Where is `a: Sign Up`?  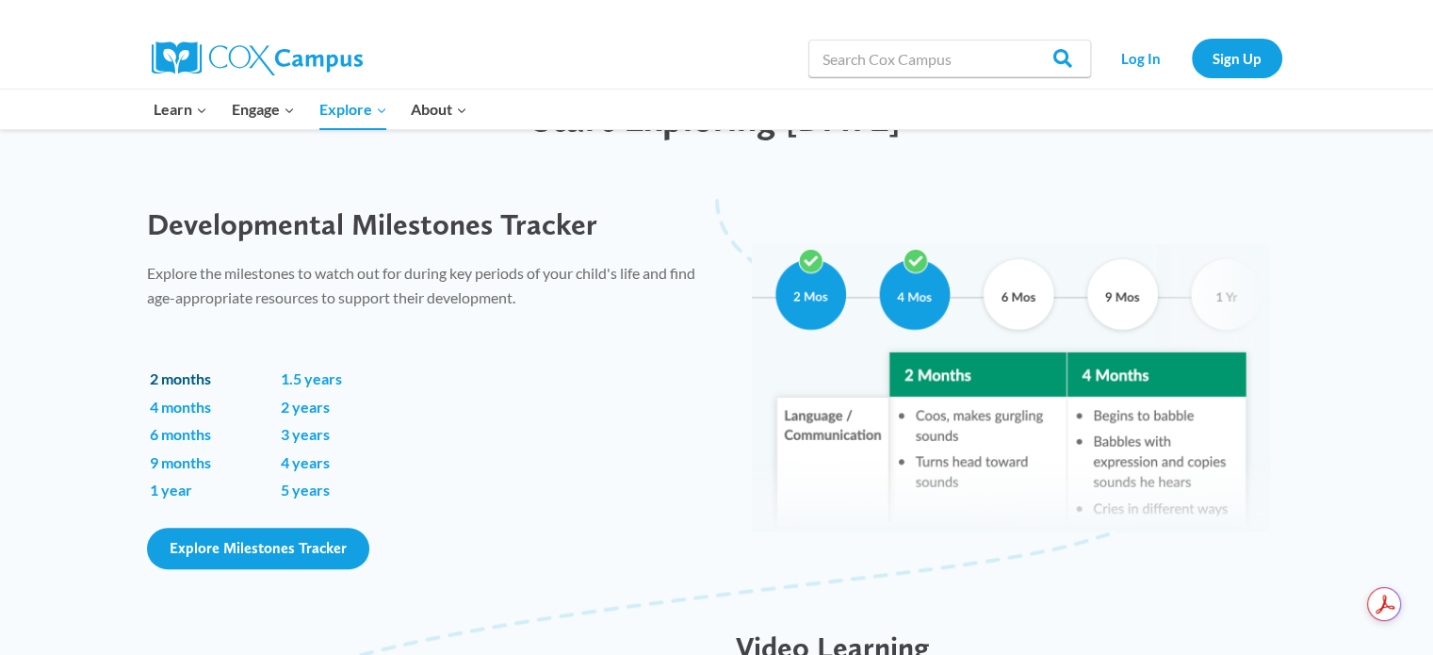
a: Sign Up is located at coordinates (1237, 57).